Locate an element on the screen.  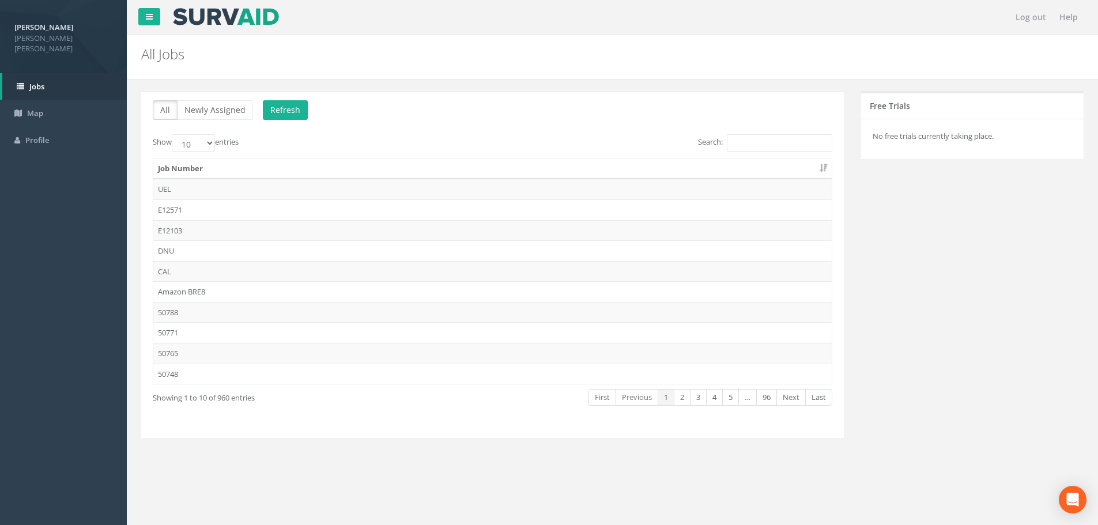
td: CAL is located at coordinates (492, 271).